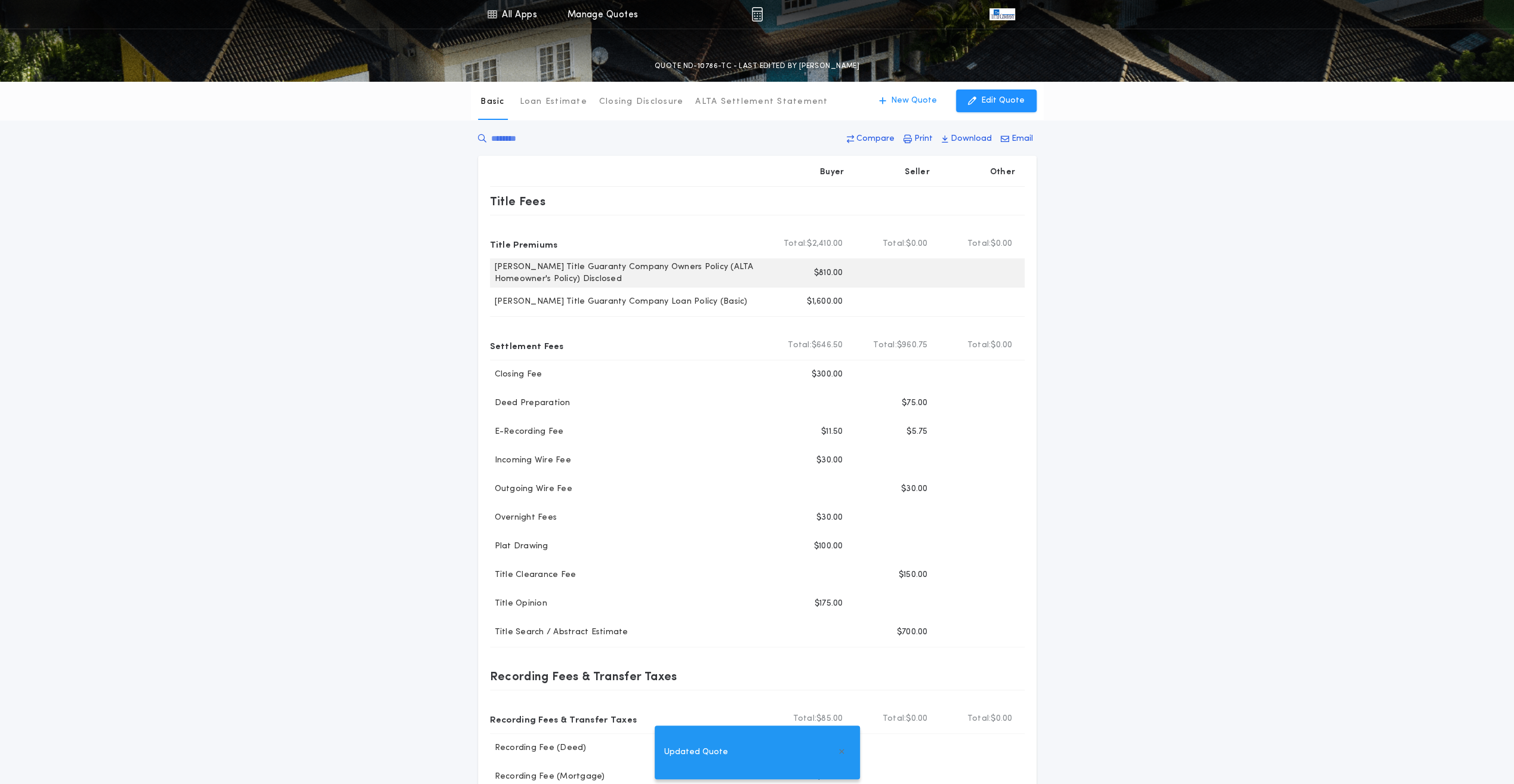  What do you see at coordinates (527, 432) in the screenshot?
I see `p: E-Recording Fee` at bounding box center [527, 432].